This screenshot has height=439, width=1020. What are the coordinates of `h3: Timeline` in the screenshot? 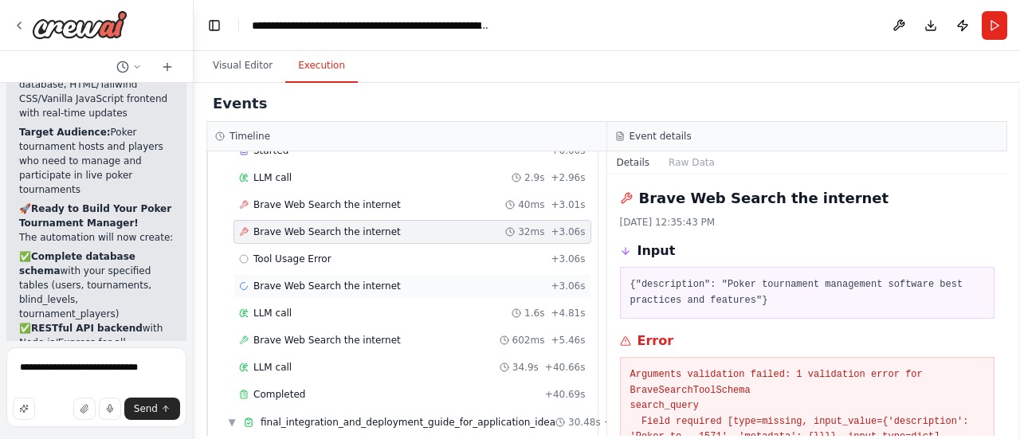 It's located at (249, 136).